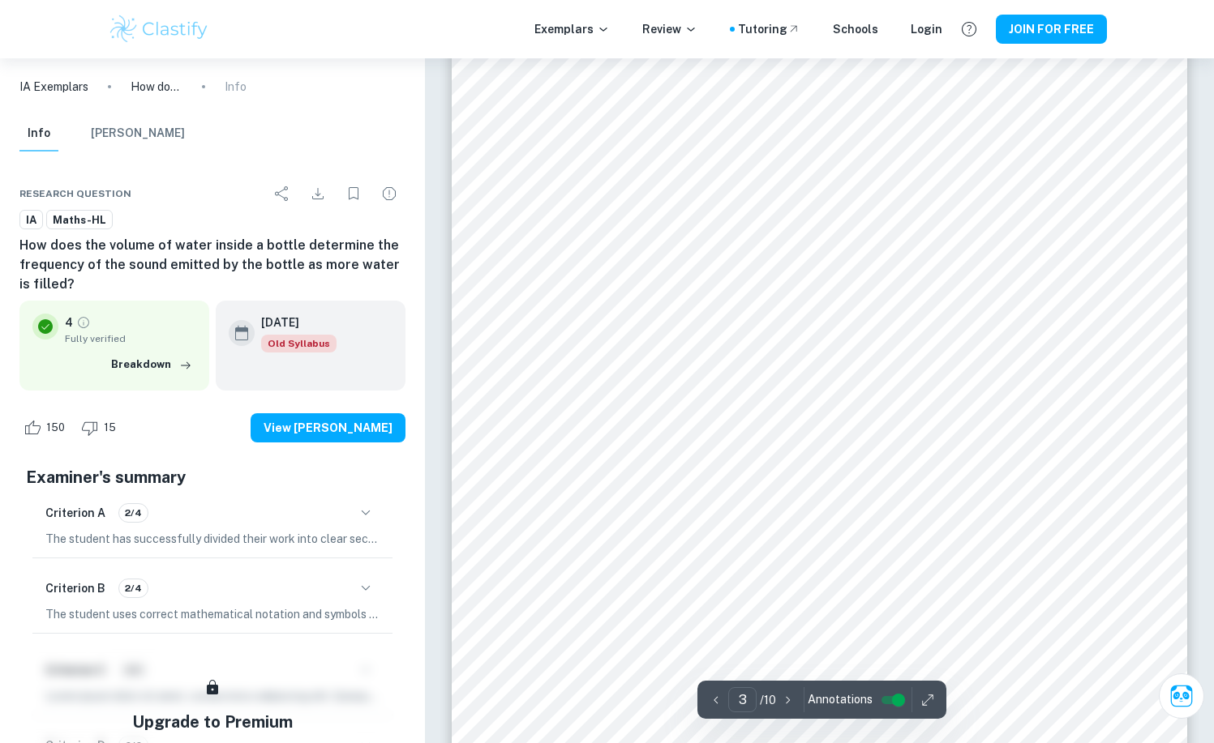 This screenshot has width=1214, height=743. Describe the element at coordinates (75, 513) in the screenshot. I see `h6: Criterion A` at that location.